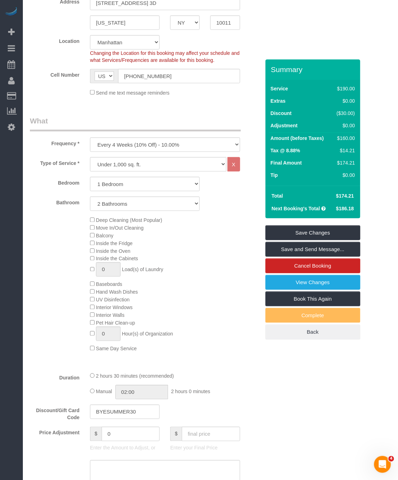  What do you see at coordinates (282, 113) in the screenshot?
I see `label: Discount` at bounding box center [282, 113].